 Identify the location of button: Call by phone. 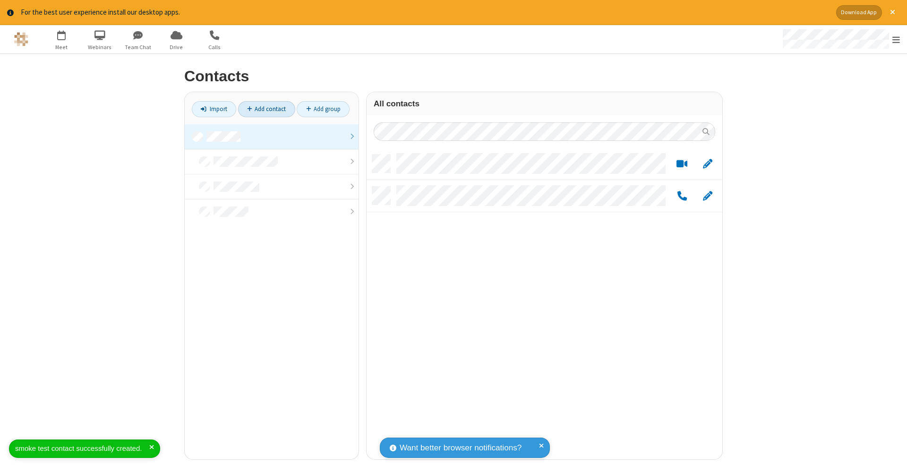
(682, 196).